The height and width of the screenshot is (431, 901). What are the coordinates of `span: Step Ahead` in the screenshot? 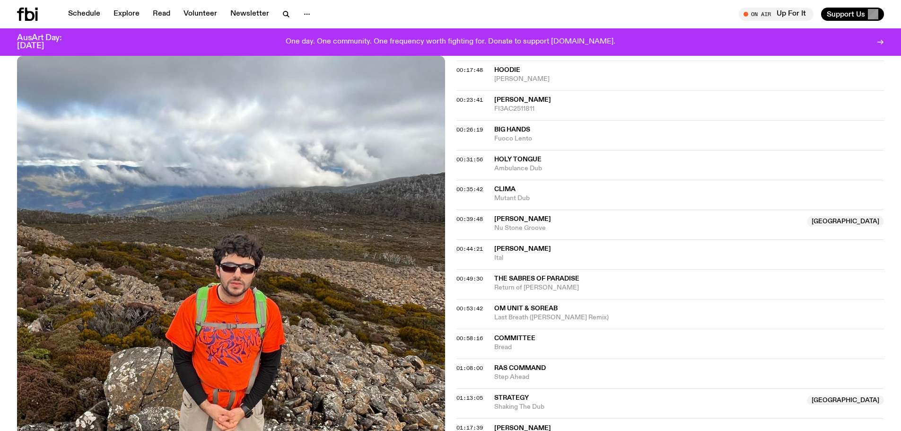 It's located at (689, 377).